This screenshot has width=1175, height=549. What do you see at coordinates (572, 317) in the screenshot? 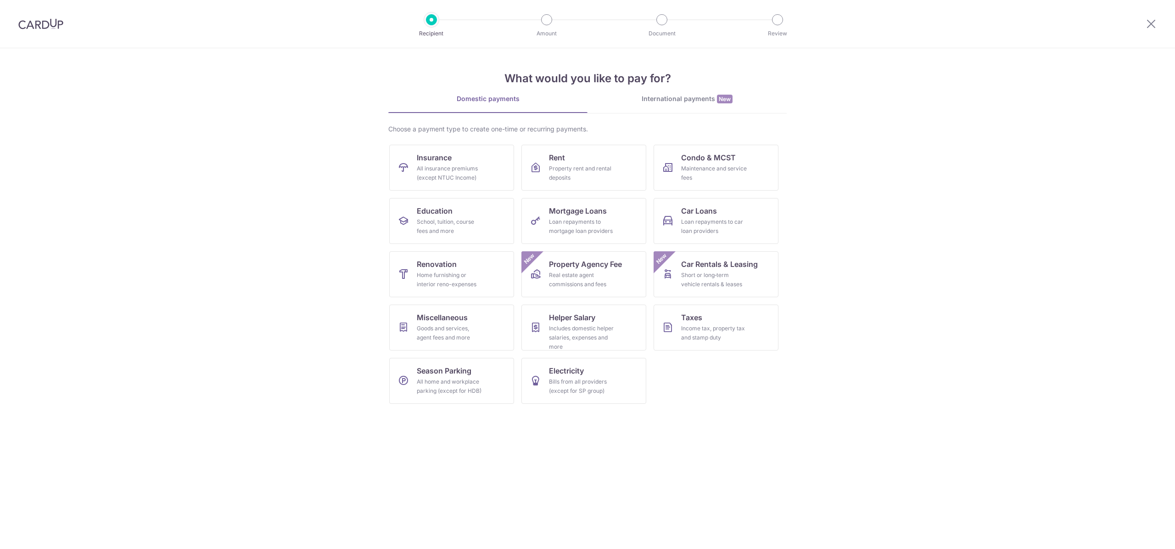
I see `span: Helper Salary` at bounding box center [572, 317].